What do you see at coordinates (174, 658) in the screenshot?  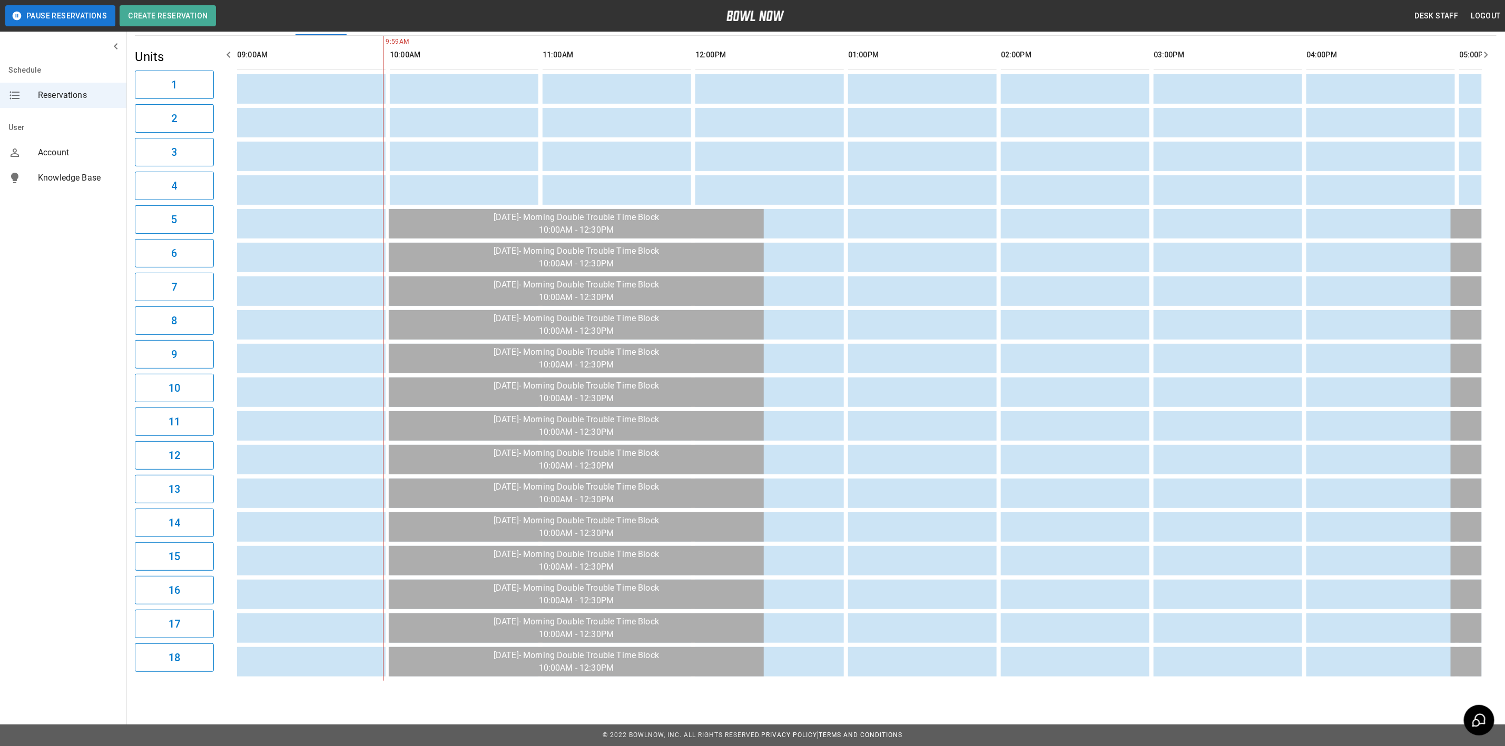 I see `button: 18` at bounding box center [174, 658].